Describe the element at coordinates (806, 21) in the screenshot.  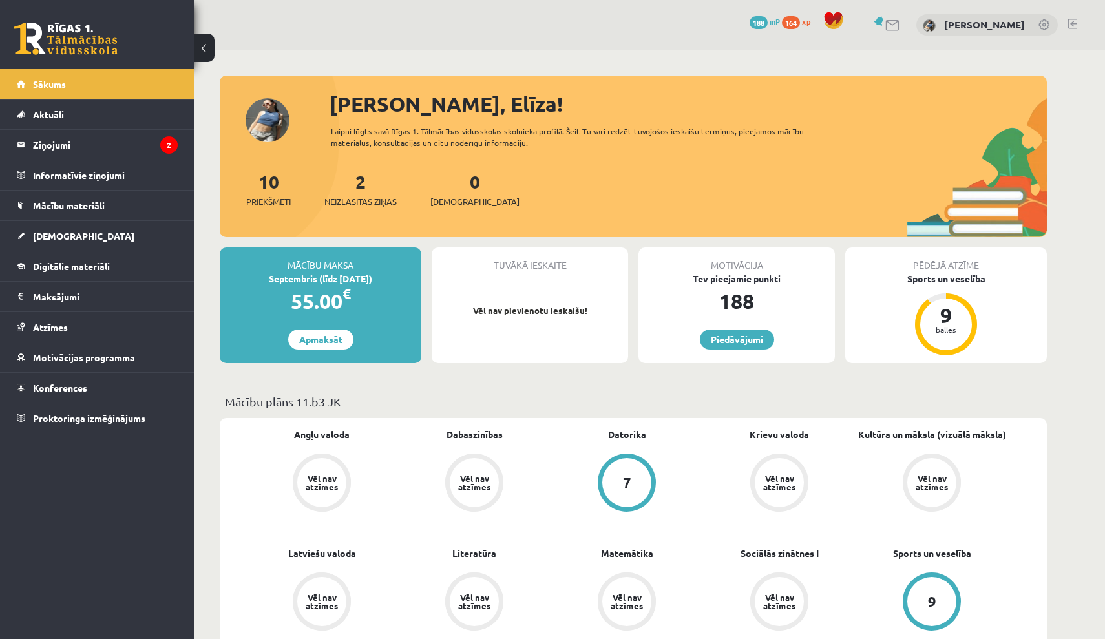
I see `span: xp` at that location.